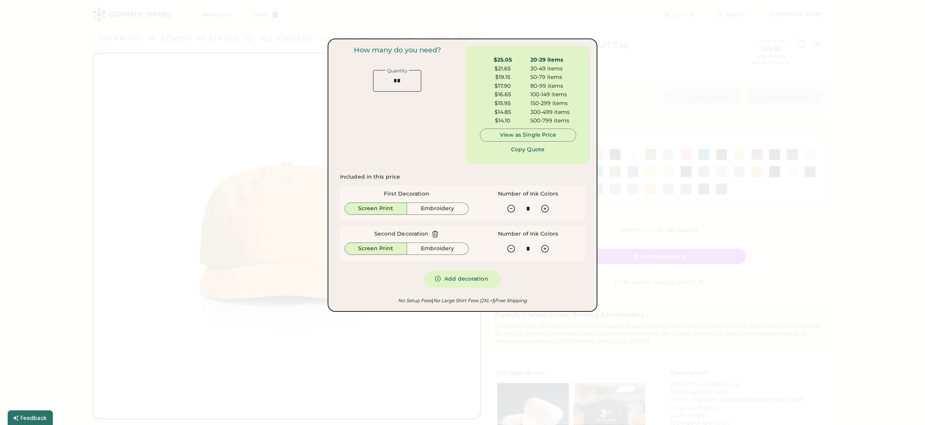 Image resolution: width=925 pixels, height=425 pixels. What do you see at coordinates (502, 60) in the screenshot?
I see `div: $25.05` at bounding box center [502, 60].